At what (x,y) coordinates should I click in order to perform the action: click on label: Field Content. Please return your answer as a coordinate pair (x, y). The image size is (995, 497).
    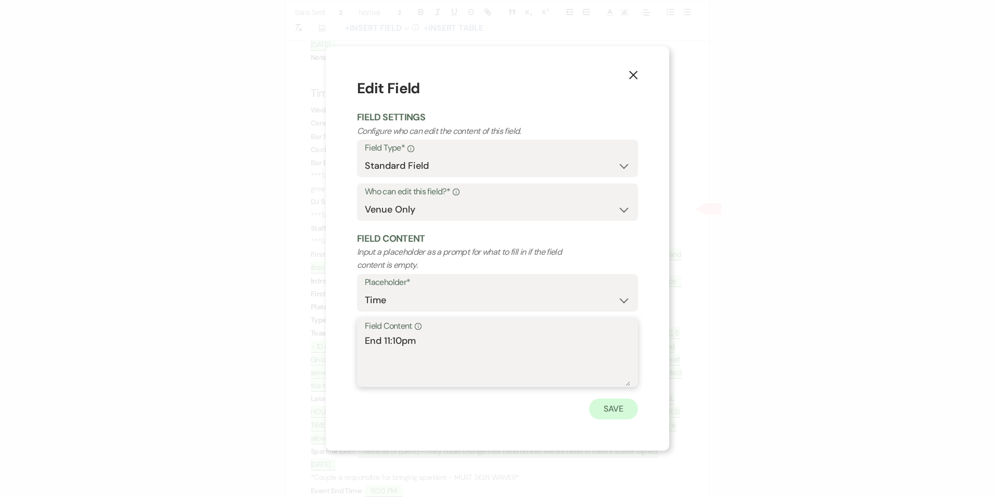
    Looking at the image, I should click on (498, 326).